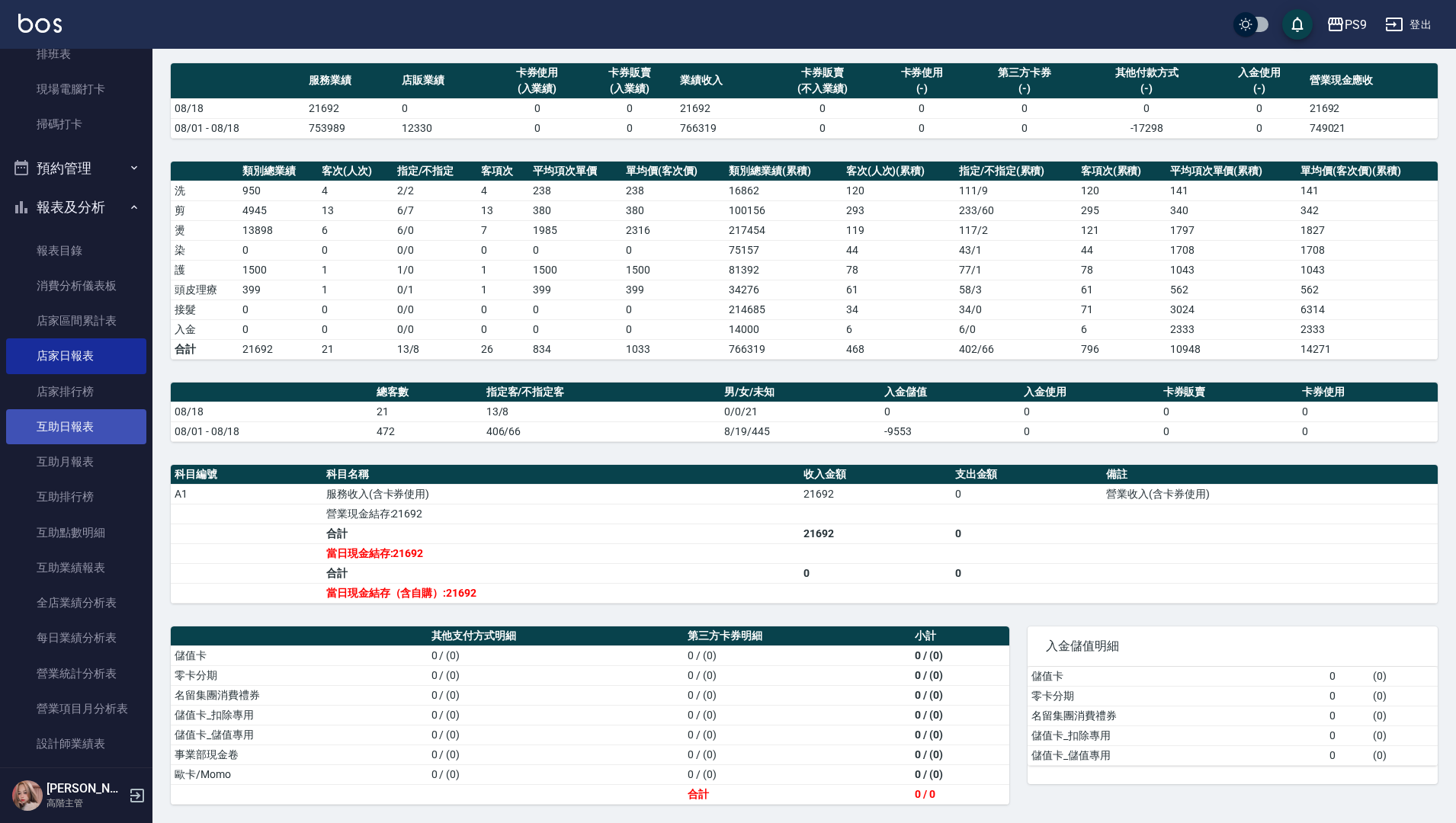 The image size is (1456, 823). What do you see at coordinates (673, 190) in the screenshot?
I see `td: 238` at bounding box center [673, 190].